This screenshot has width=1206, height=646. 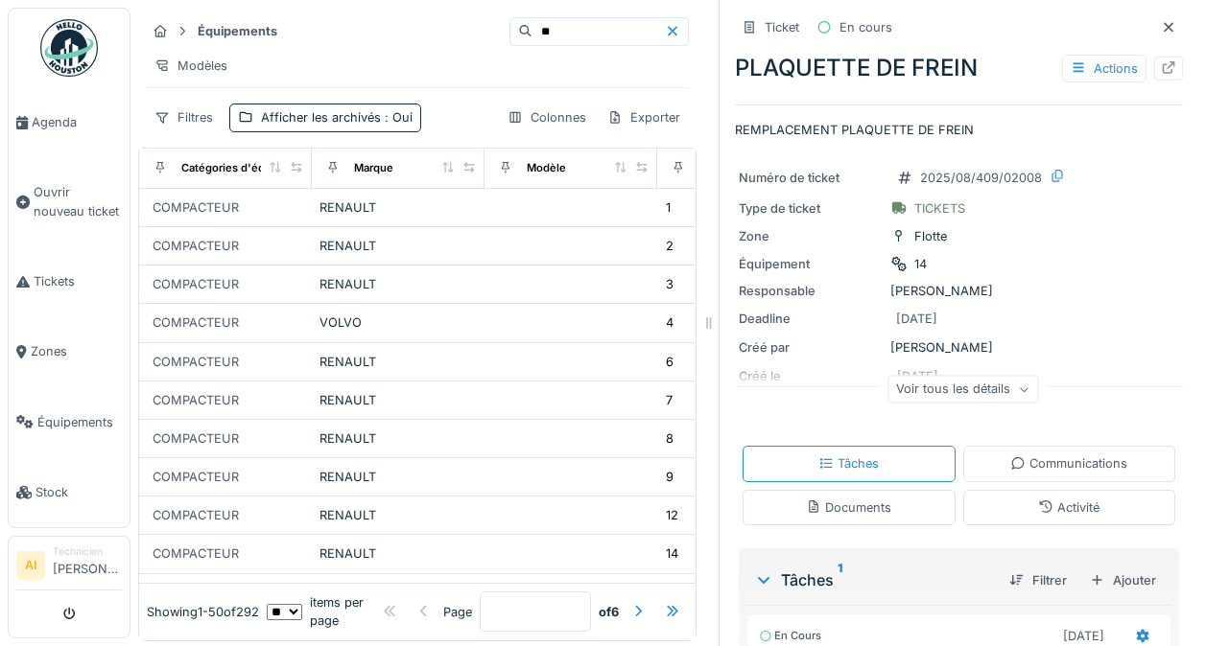 What do you see at coordinates (839, 580) in the screenshot?
I see `sup: 1` at bounding box center [839, 580].